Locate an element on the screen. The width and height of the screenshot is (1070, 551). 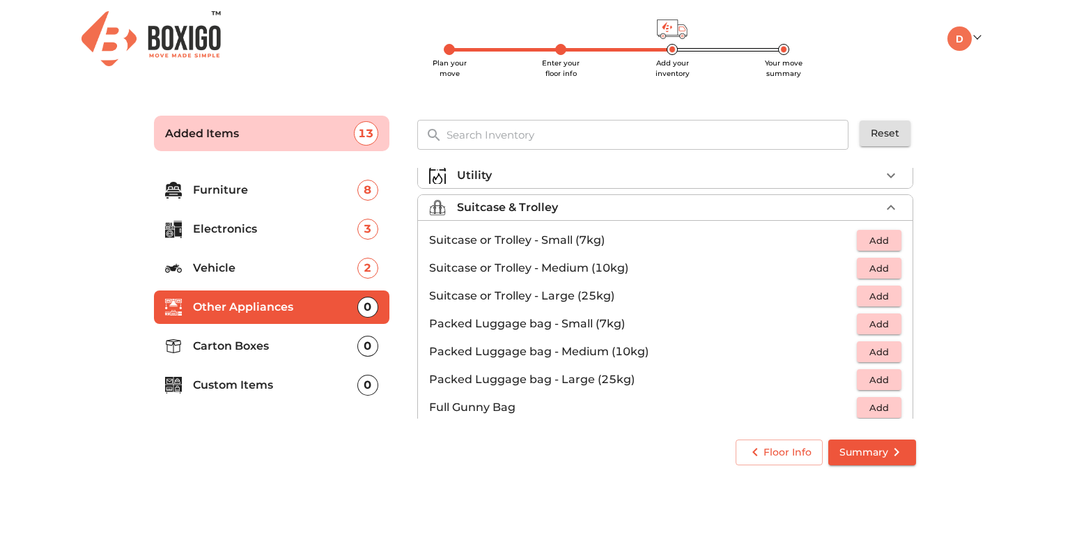
div: 2 is located at coordinates (368, 268).